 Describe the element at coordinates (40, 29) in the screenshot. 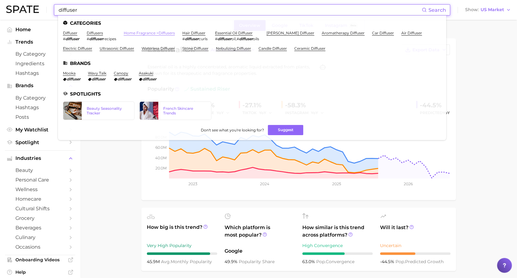

I see `span: Home` at that location.